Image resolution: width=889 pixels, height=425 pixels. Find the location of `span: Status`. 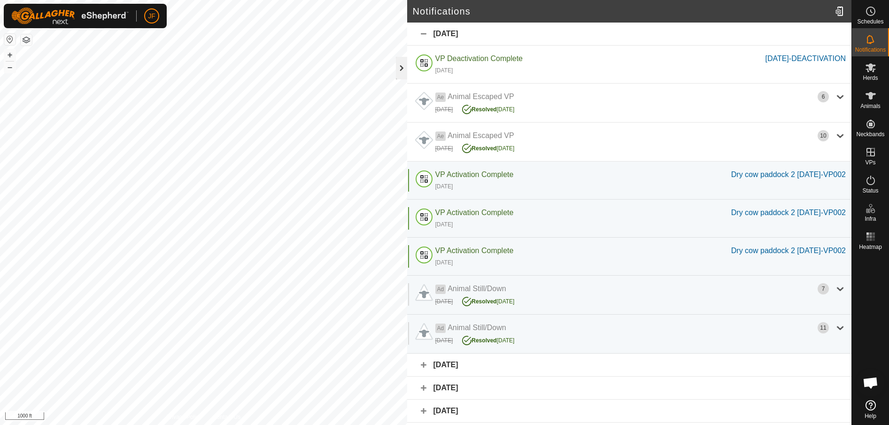

span: Status is located at coordinates (870, 191).